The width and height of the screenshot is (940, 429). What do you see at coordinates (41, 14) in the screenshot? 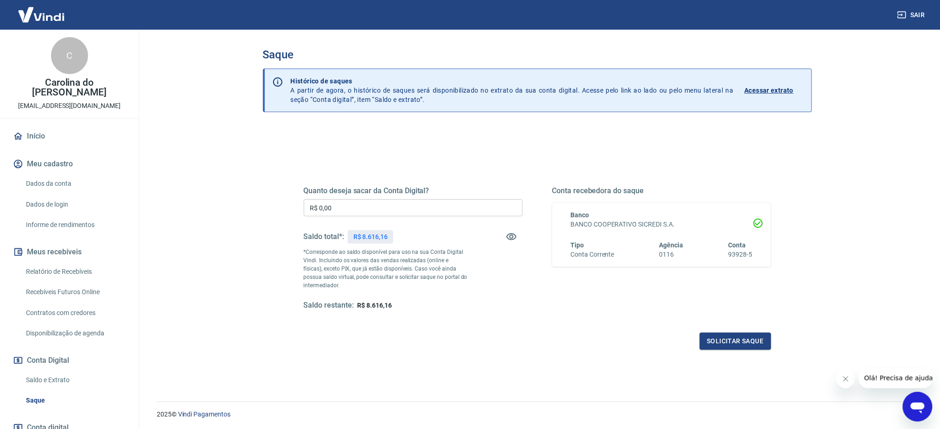
I see `img: Vindi` at bounding box center [41, 14].